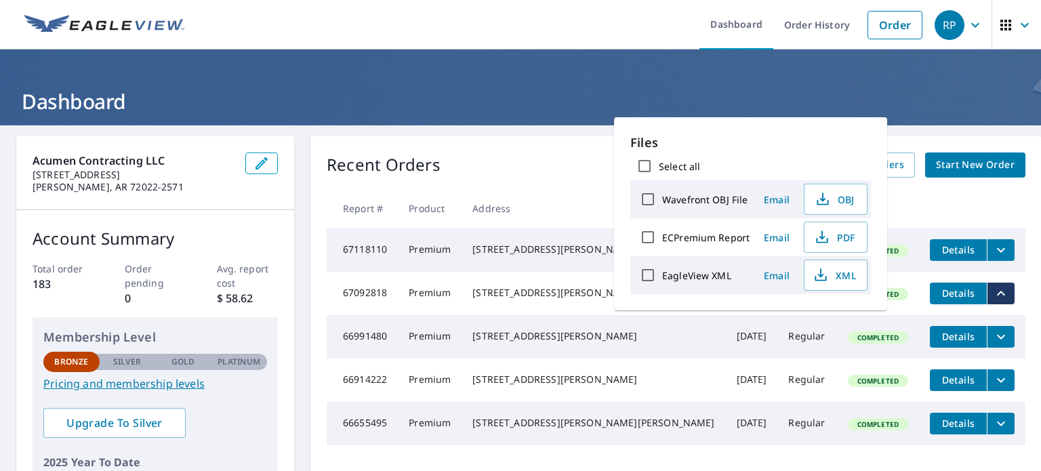 This screenshot has width=1041, height=471. I want to click on button: filesDropdownBtn-67118110, so click(1000, 250).